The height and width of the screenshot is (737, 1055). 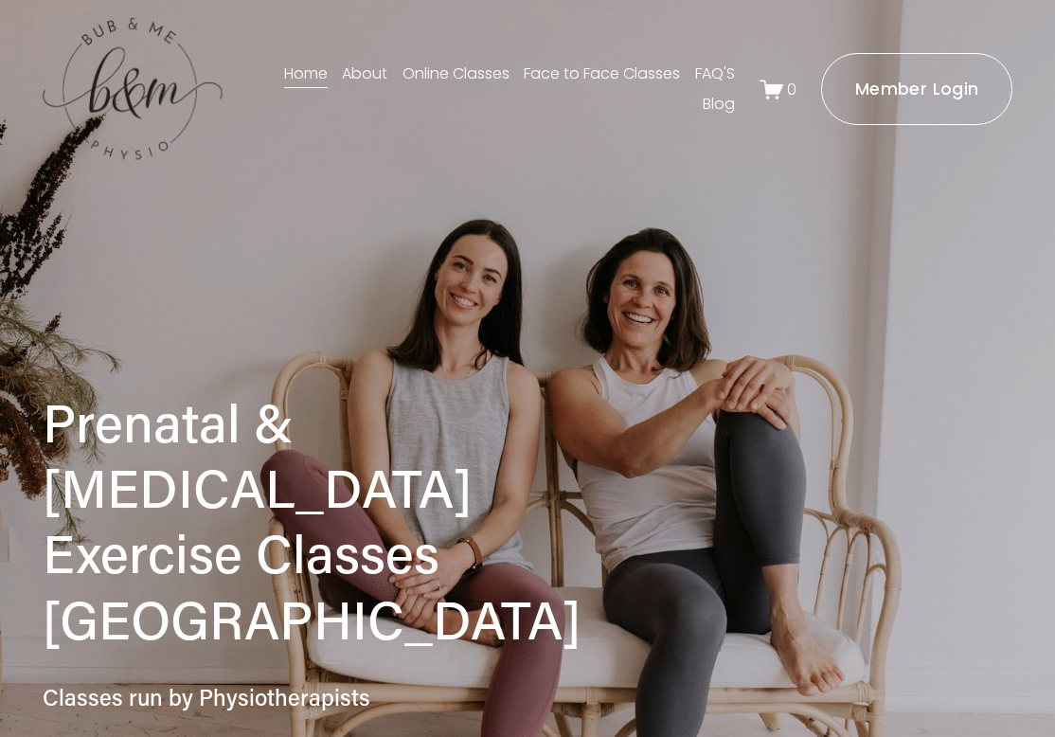 I want to click on a: Home, so click(x=306, y=74).